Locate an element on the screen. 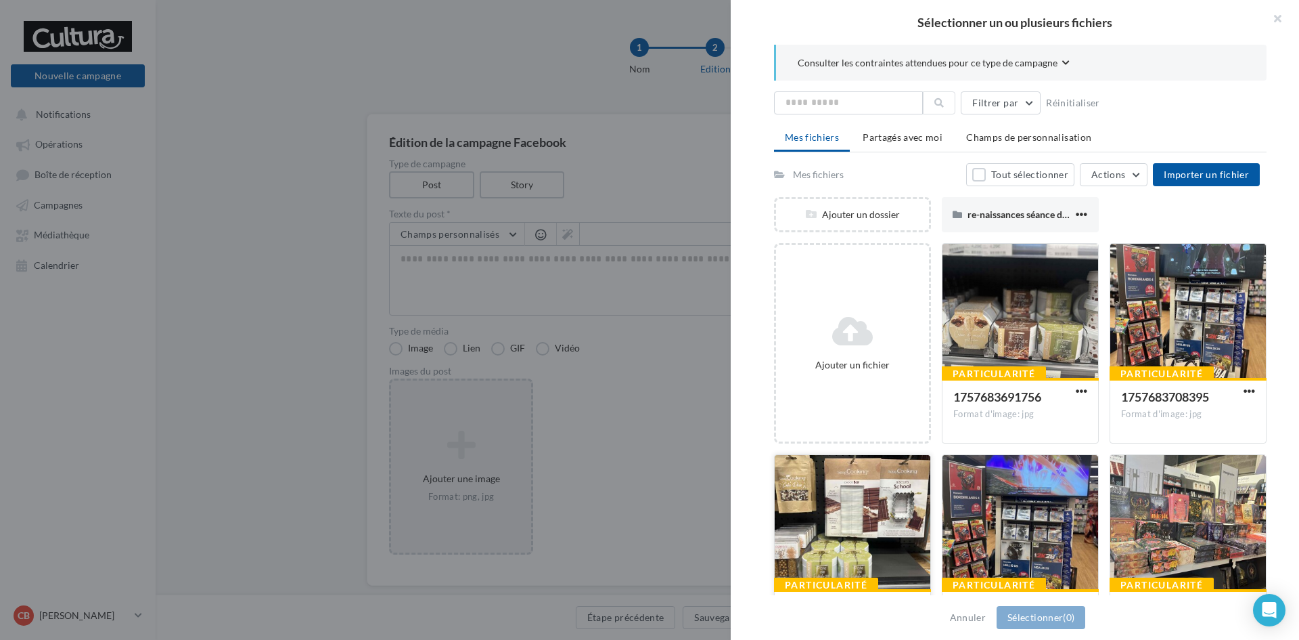  span: Consulter les contraintes attendues pour ce type de campagne is located at coordinates (928, 63).